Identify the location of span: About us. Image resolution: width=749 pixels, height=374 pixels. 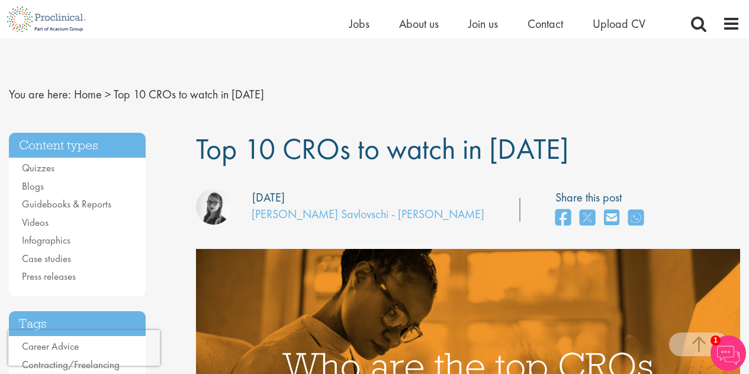
(419, 24).